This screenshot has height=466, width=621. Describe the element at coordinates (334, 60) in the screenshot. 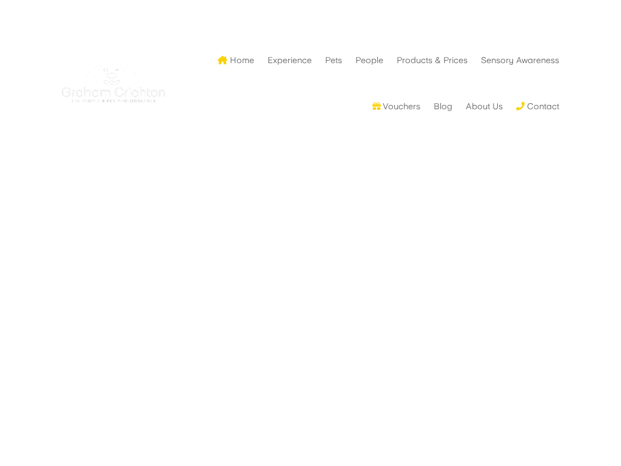

I see `a: Pets` at that location.